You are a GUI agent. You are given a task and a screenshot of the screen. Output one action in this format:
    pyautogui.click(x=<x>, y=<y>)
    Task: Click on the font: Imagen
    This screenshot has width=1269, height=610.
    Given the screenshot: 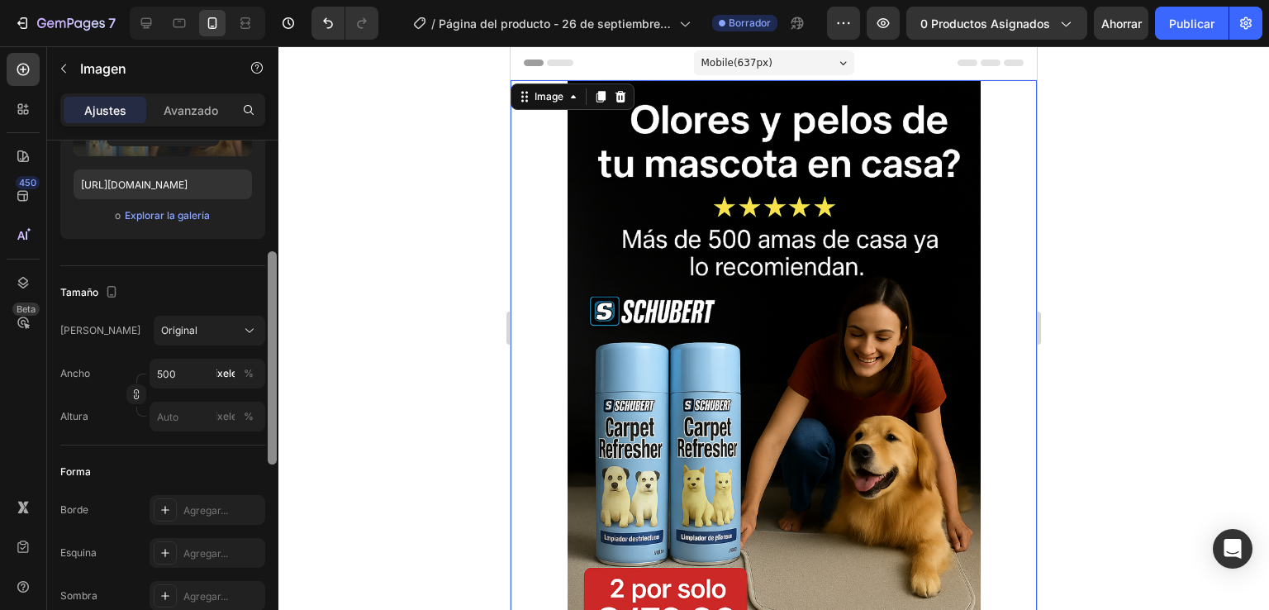 What is the action you would take?
    pyautogui.click(x=103, y=69)
    